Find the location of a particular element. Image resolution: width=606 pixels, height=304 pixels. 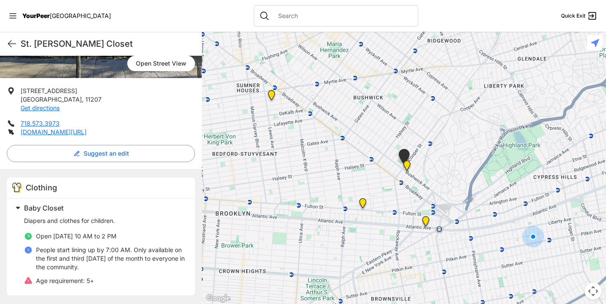

span: Suggest an edit is located at coordinates (106, 153).